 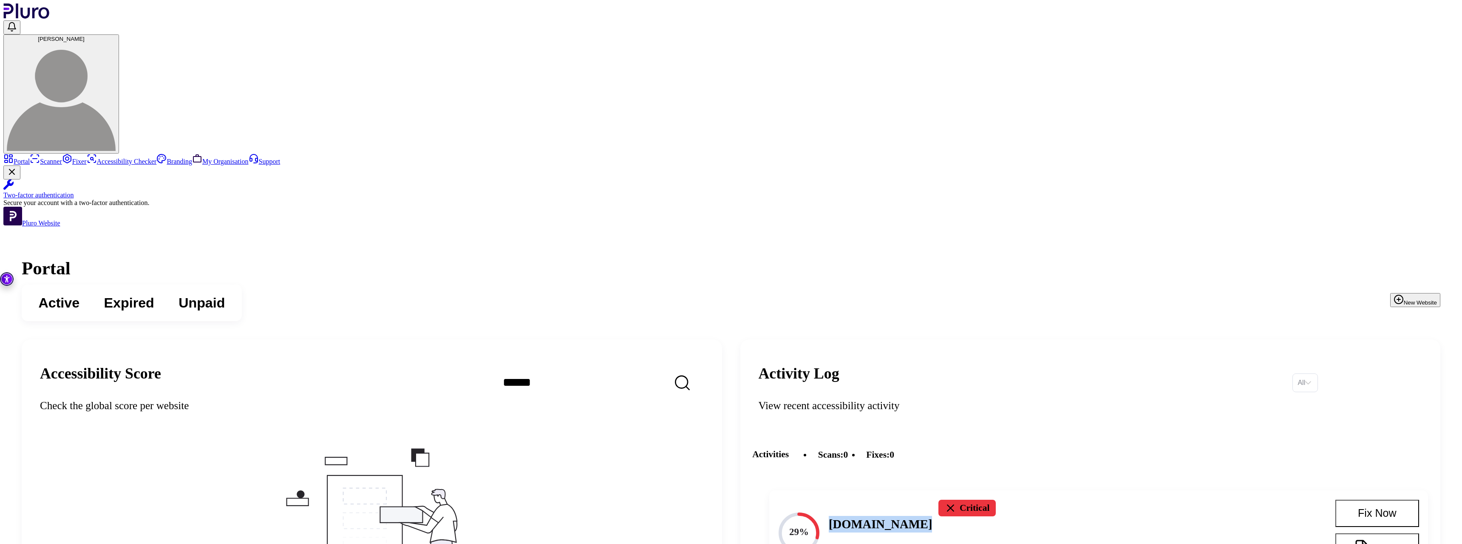 I want to click on button: Close Two-factor authentication notification, so click(x=12, y=172).